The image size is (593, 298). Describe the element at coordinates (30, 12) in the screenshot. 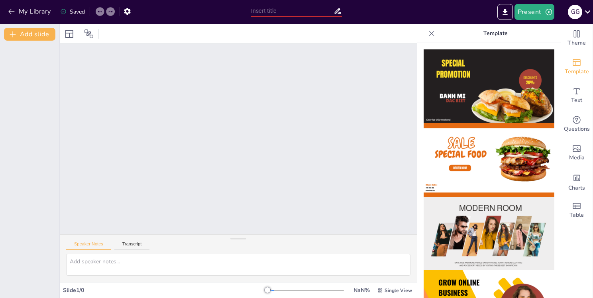

I see `button: My Library` at that location.